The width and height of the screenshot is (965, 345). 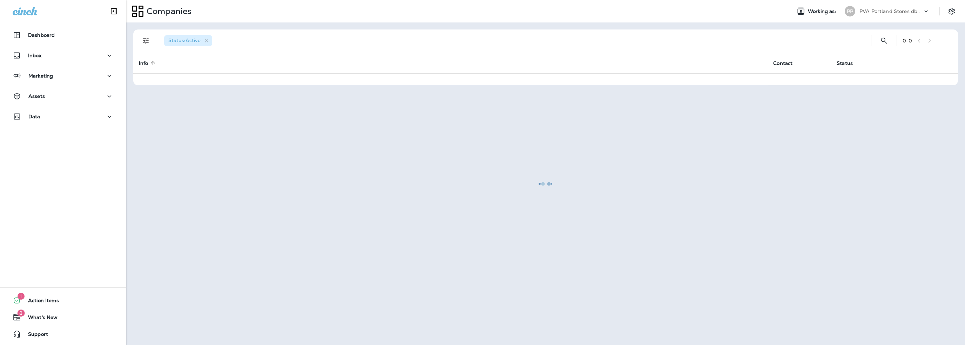 I want to click on button: 1Action Items, so click(x=63, y=300).